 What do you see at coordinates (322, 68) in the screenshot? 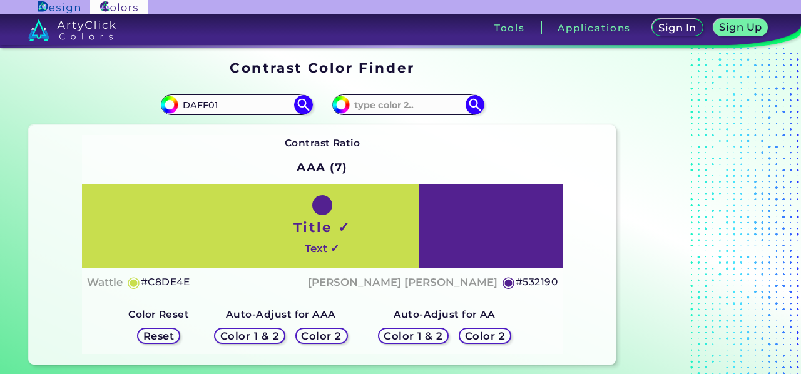
I see `h1: Contrast Color Finder` at bounding box center [322, 68].